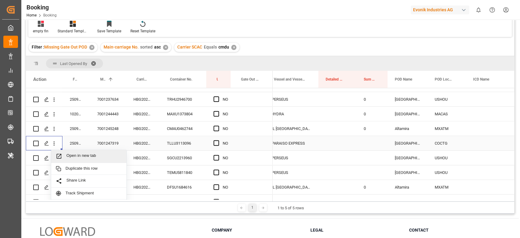 The height and width of the screenshot is (238, 520). I want to click on span: Equals, so click(210, 47).